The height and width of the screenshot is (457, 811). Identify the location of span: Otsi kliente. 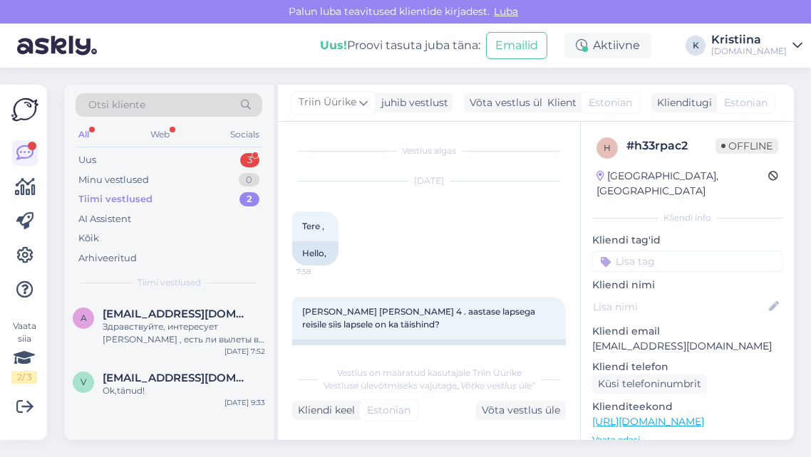
(117, 105).